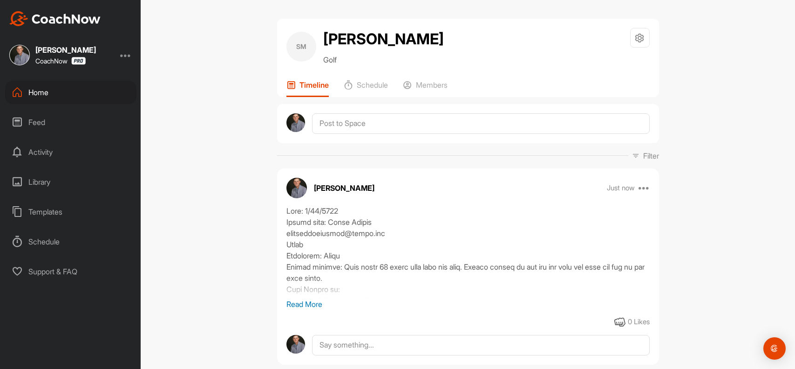  What do you see at coordinates (775, 348) in the screenshot?
I see `div: Open Intercom Messenger` at bounding box center [775, 348].